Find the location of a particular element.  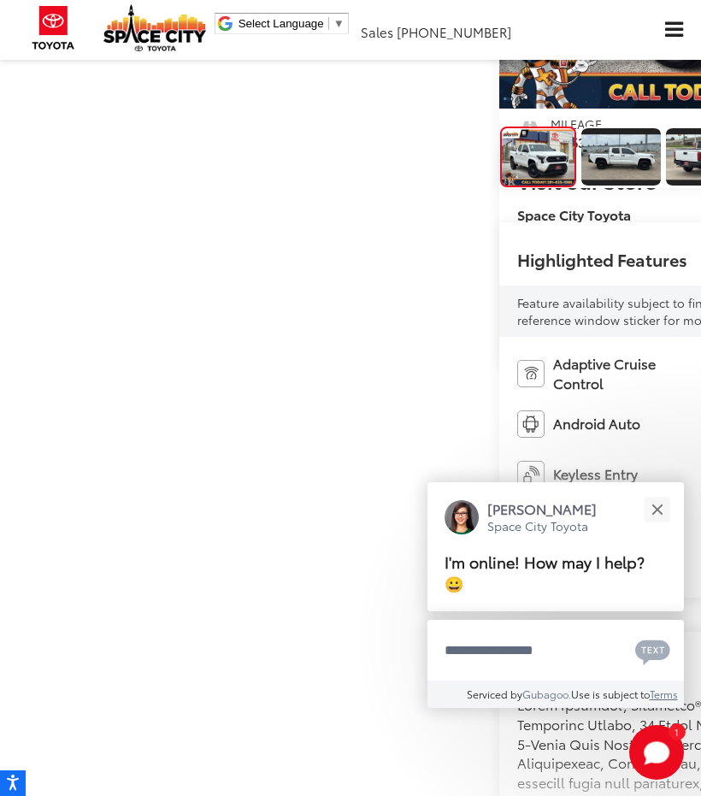

span: Serviced by is located at coordinates (494, 694).